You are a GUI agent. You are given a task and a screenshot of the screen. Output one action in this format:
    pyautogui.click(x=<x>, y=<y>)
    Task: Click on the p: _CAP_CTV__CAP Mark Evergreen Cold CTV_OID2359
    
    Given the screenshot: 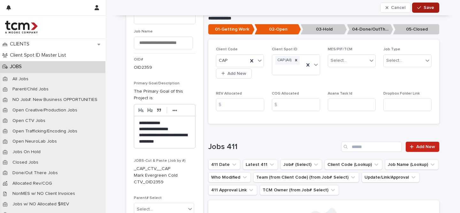 What is the action you would take?
    pyautogui.click(x=157, y=176)
    